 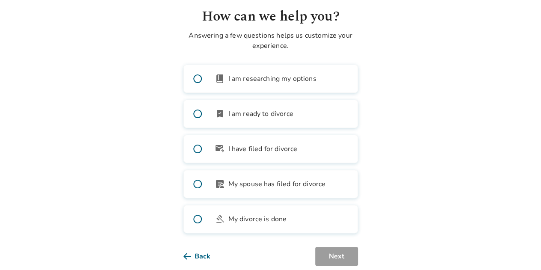 I want to click on span: outgoing_mail, so click(x=220, y=149).